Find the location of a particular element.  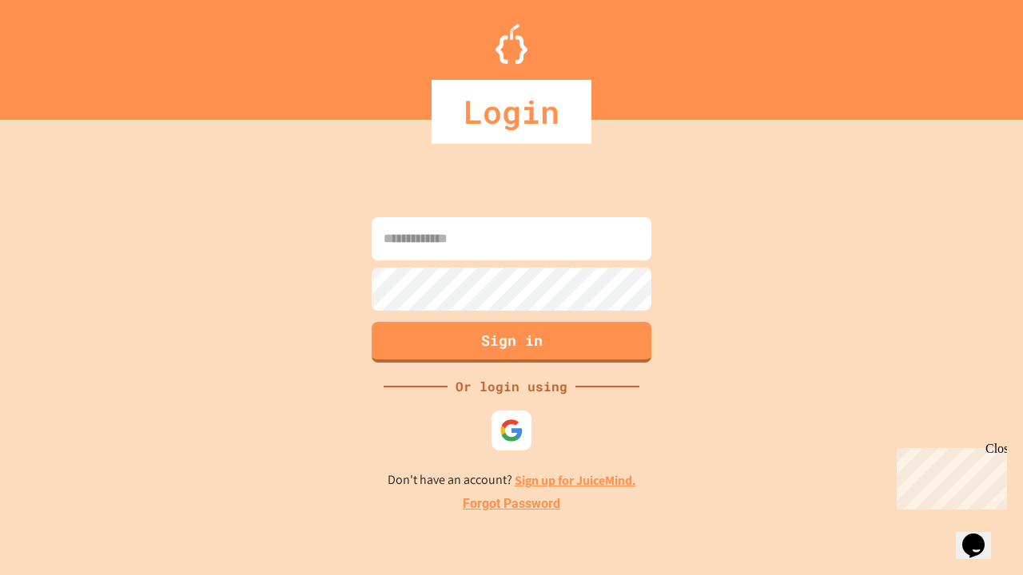

button: Sign in is located at coordinates (511, 342).